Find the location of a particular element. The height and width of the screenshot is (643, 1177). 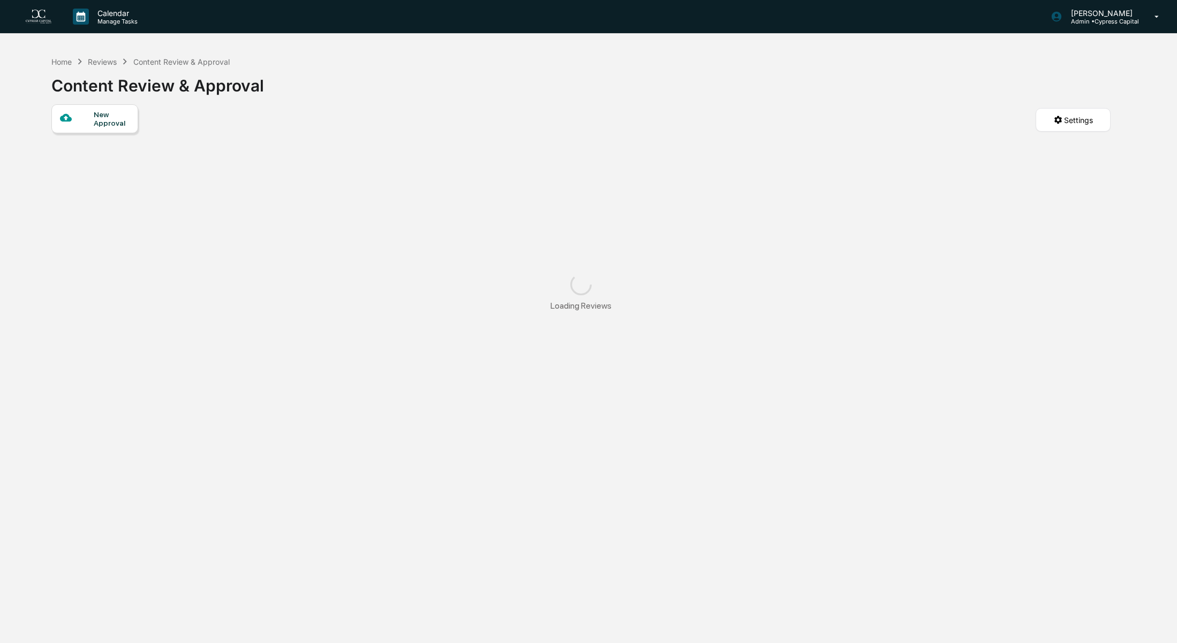

p: Admin • Cypress Capital is located at coordinates (1100, 21).